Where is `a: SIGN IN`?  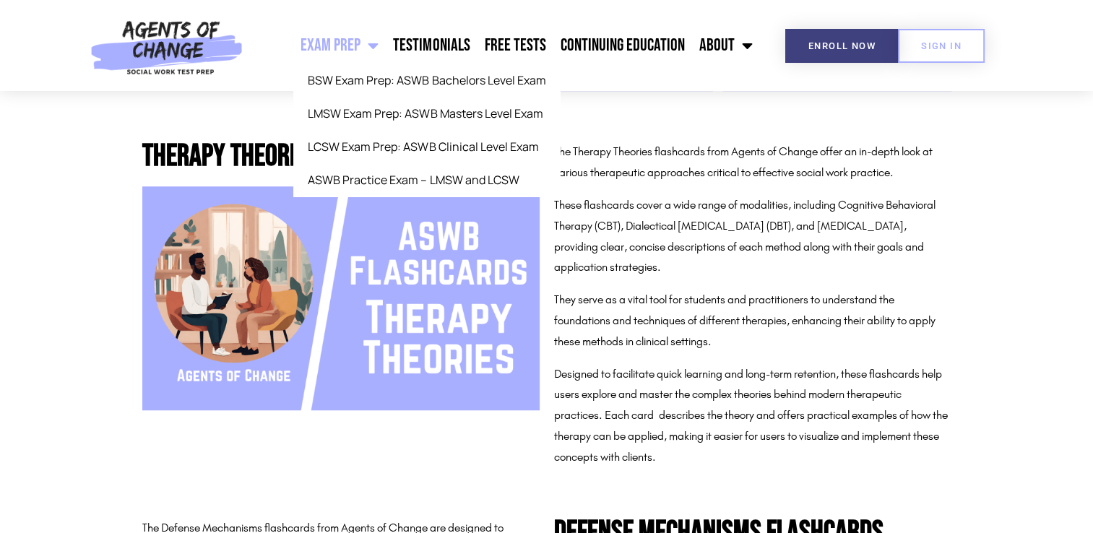 a: SIGN IN is located at coordinates (942, 46).